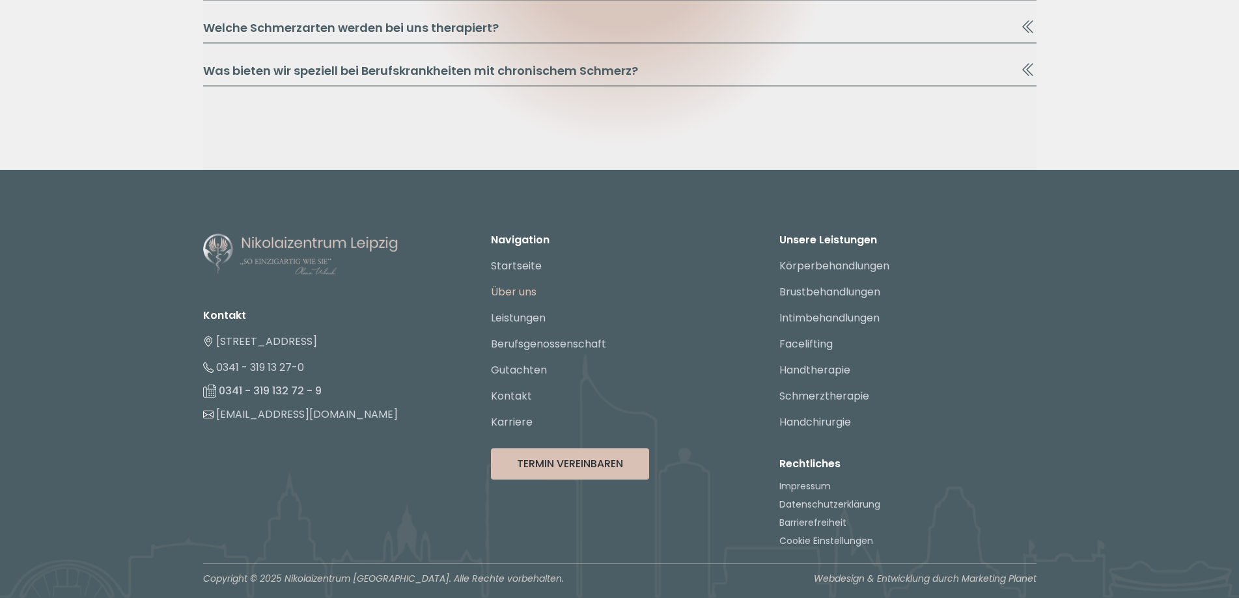  Describe the element at coordinates (907, 240) in the screenshot. I see `p: Unsere Leistungen` at that location.